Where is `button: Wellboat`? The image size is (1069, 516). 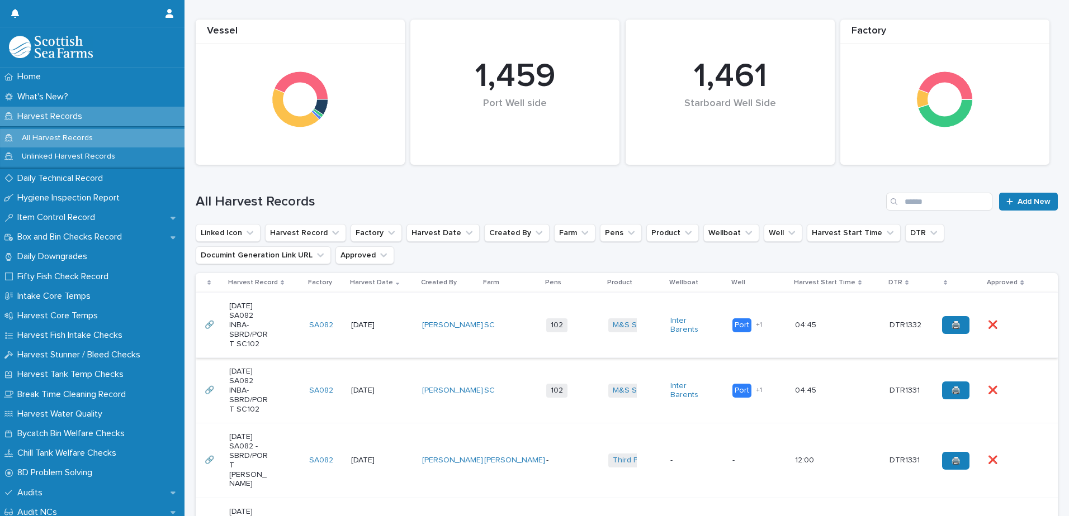
button: Wellboat is located at coordinates (731, 233).